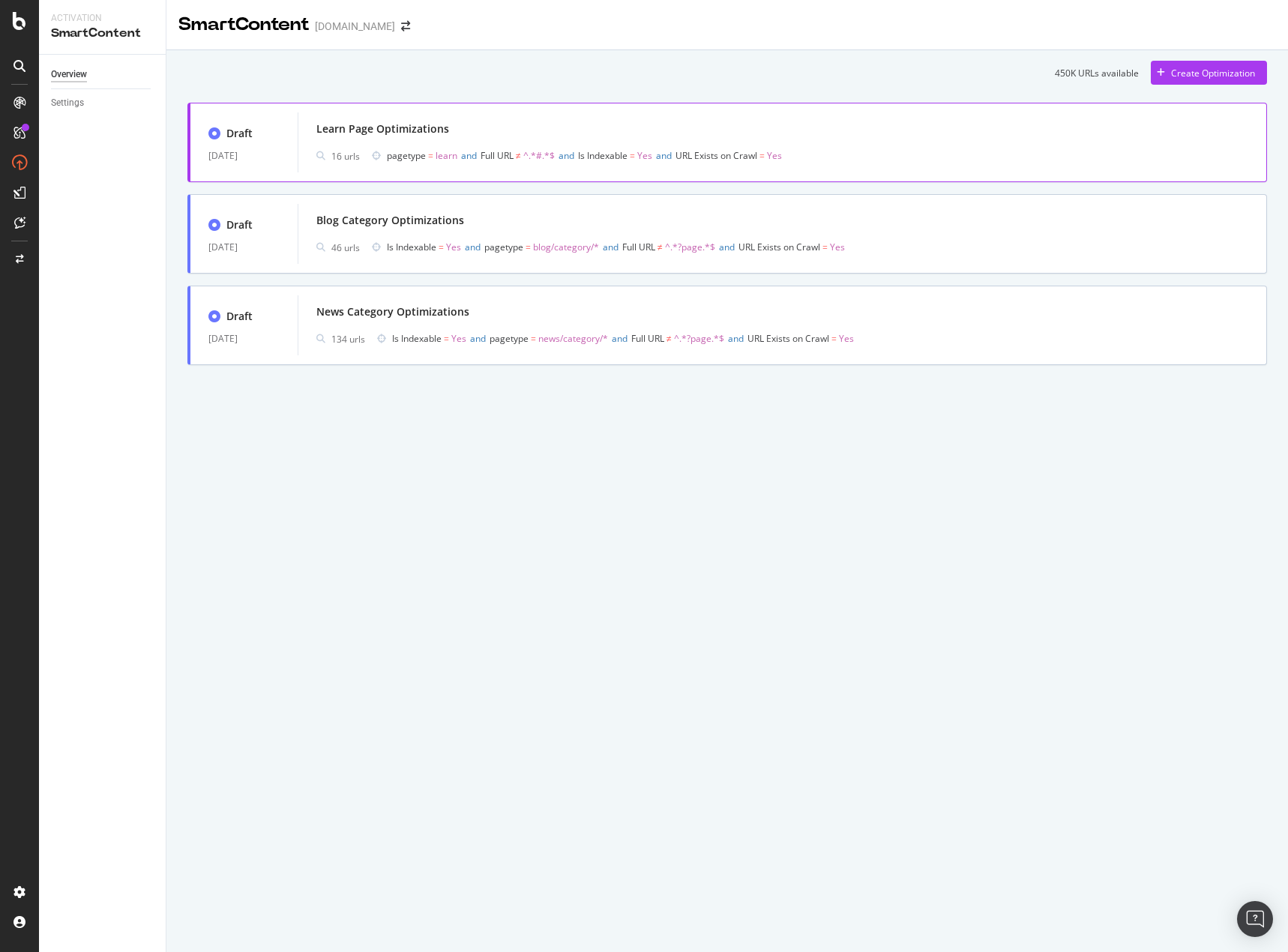  I want to click on div: Learn Page Optimizations, so click(382, 129).